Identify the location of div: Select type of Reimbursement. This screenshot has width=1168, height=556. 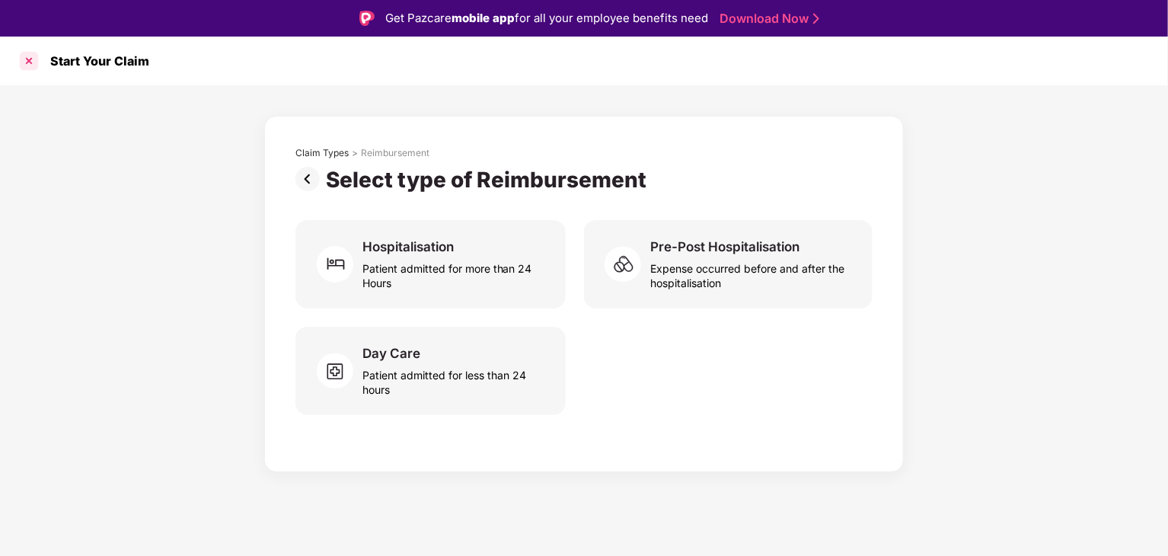
(489, 180).